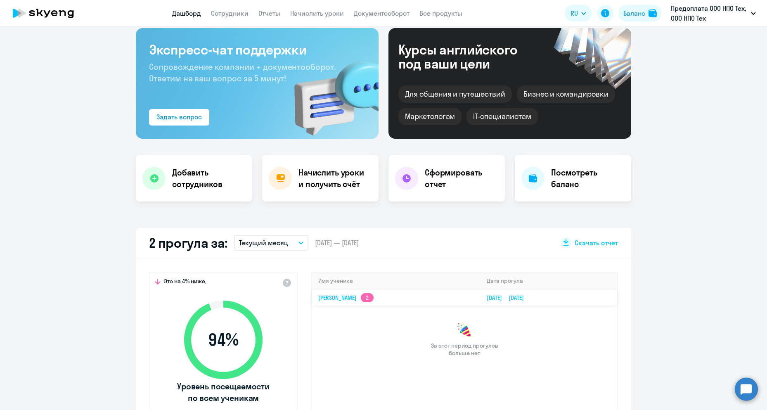  I want to click on img: bg-img, so click(330, 92).